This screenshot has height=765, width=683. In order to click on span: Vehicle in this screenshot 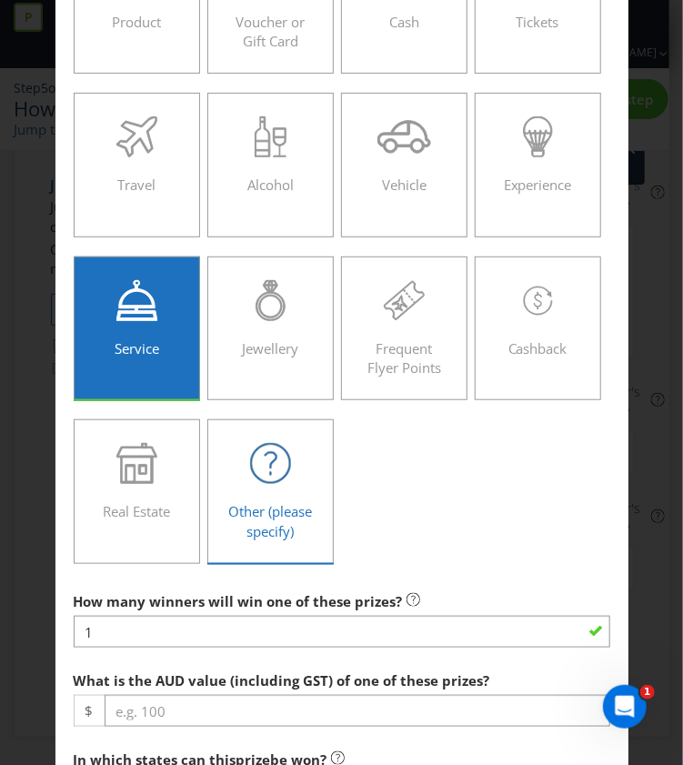, I will do `click(404, 185)`.